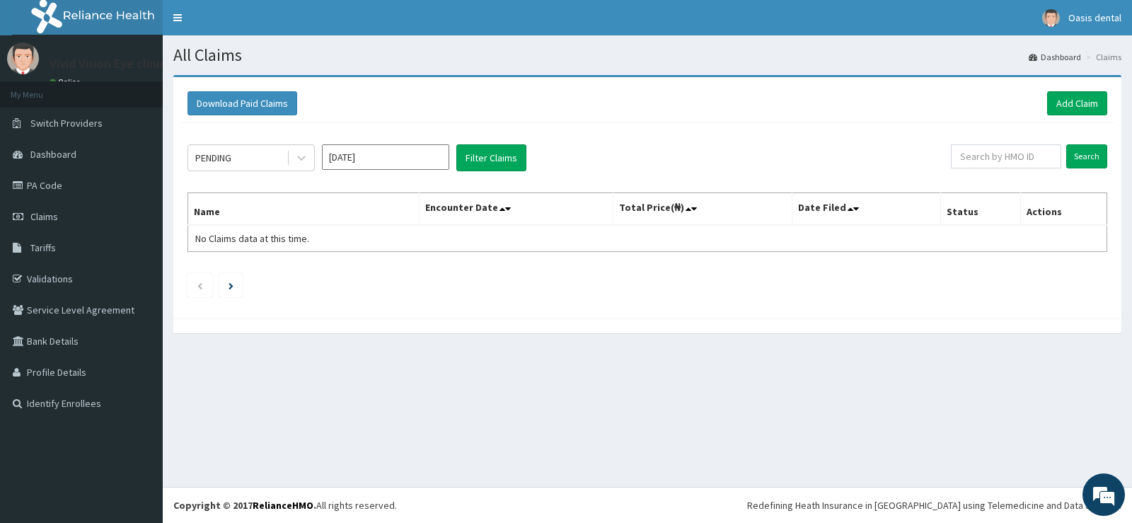 This screenshot has width=1132, height=523. I want to click on footer: All rights reserved., so click(648, 505).